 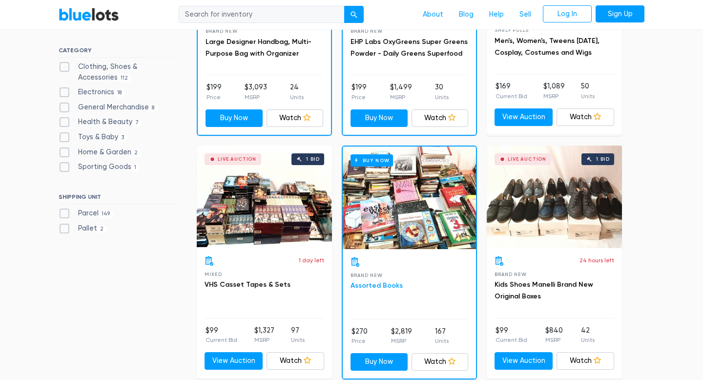 What do you see at coordinates (264, 335) in the screenshot?
I see `li: $1,327` at bounding box center [264, 335].